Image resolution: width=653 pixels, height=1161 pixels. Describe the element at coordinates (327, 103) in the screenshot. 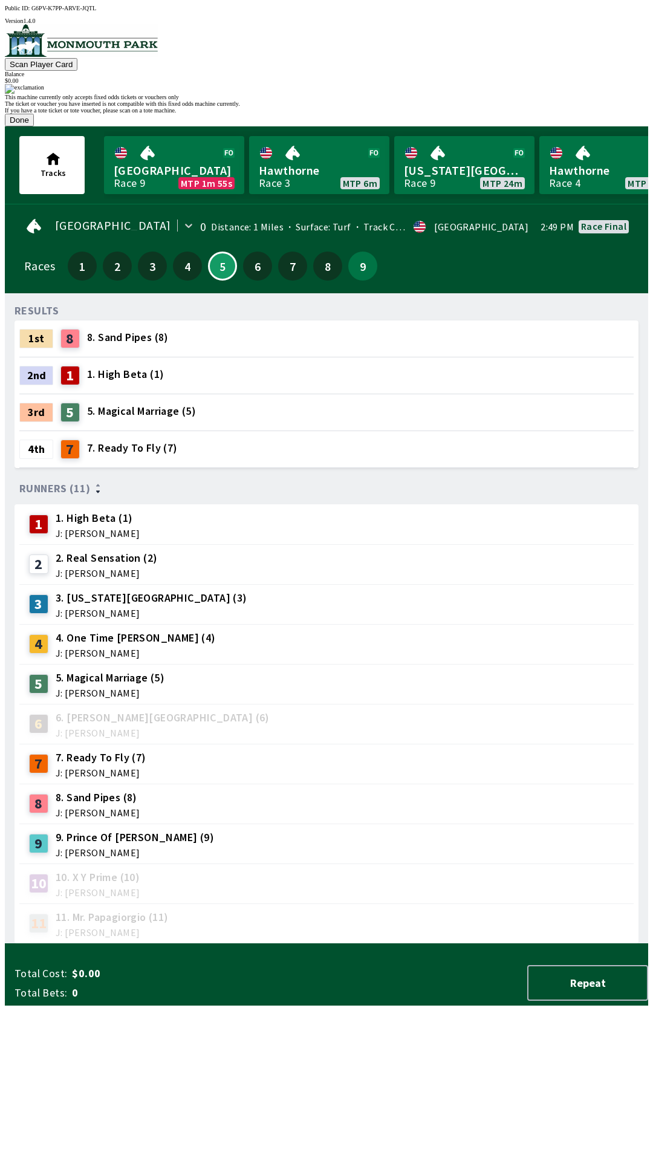

I see `div: The ticket or voucher you have inserted is not compatible with this fixed odds machine currently.` at that location.